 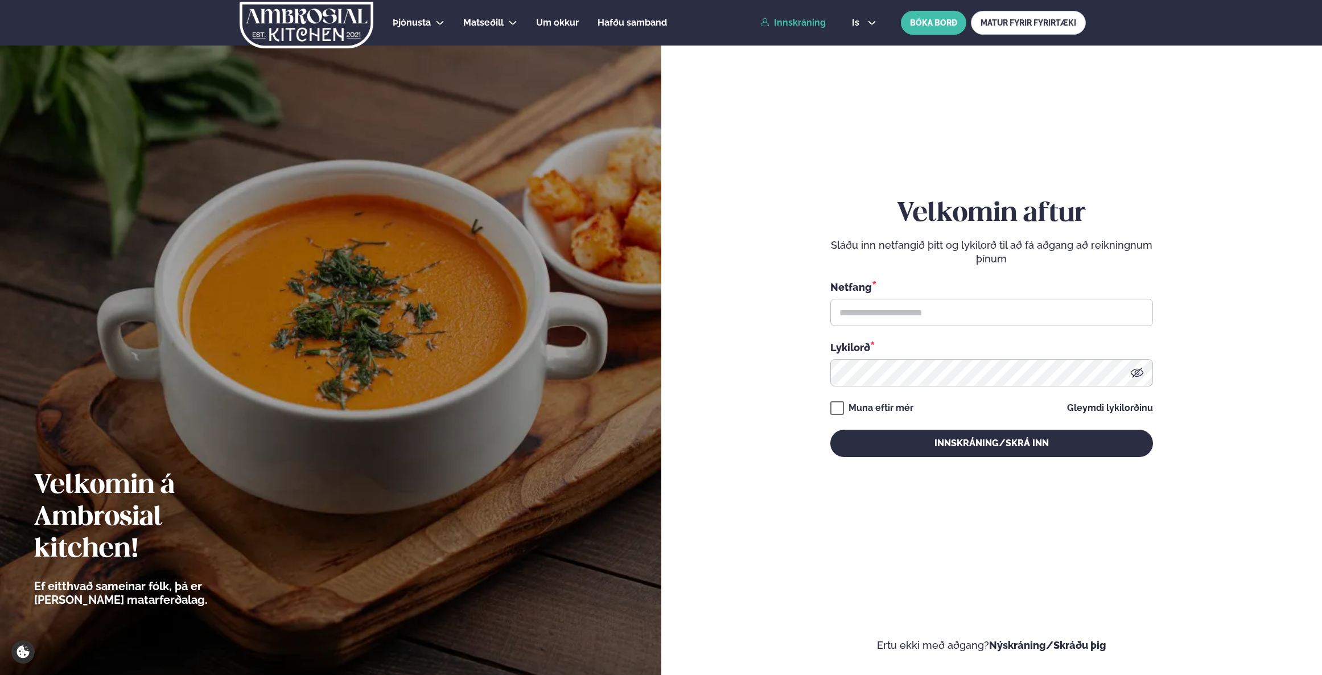 What do you see at coordinates (1109, 408) in the screenshot?
I see `a: Gleymdi lykilorðinu` at bounding box center [1109, 408].